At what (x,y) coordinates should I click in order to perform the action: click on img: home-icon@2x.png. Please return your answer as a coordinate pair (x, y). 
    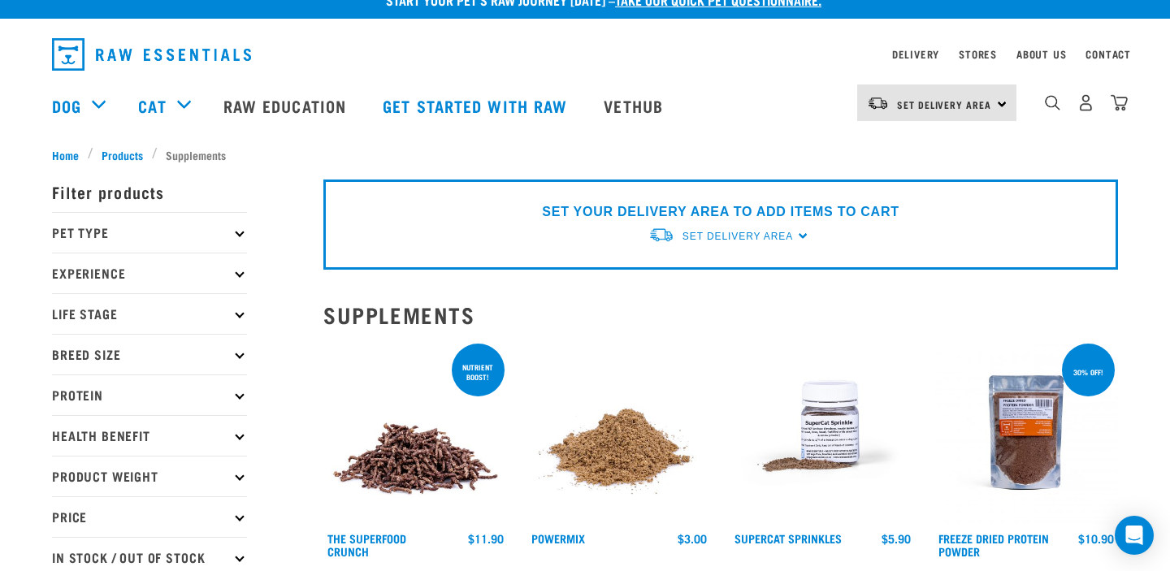
    Looking at the image, I should click on (1118, 102).